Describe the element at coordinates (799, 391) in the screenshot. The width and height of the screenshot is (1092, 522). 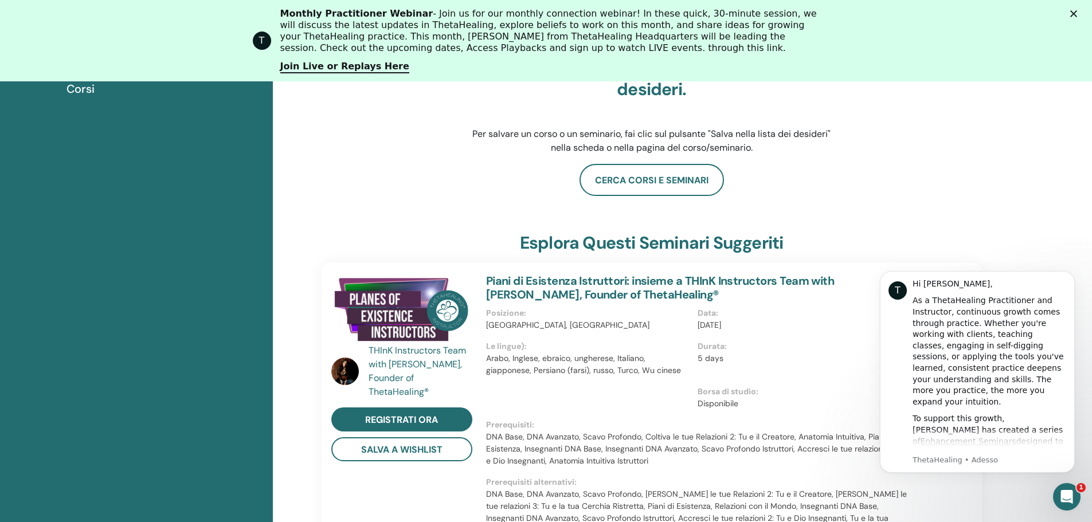
I see `p: Borsa di studio :` at that location.